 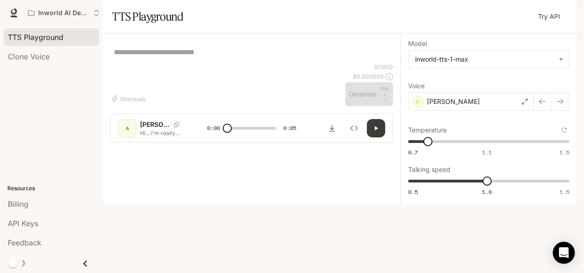 What do you see at coordinates (64, 13) in the screenshot?
I see `p: Inworld AI Demos` at bounding box center [64, 13].